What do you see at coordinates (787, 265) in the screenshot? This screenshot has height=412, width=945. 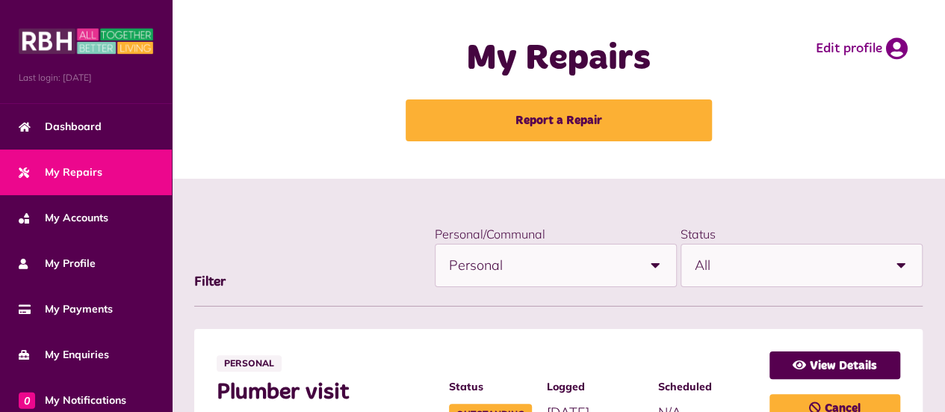 I see `span: All` at bounding box center [787, 265].